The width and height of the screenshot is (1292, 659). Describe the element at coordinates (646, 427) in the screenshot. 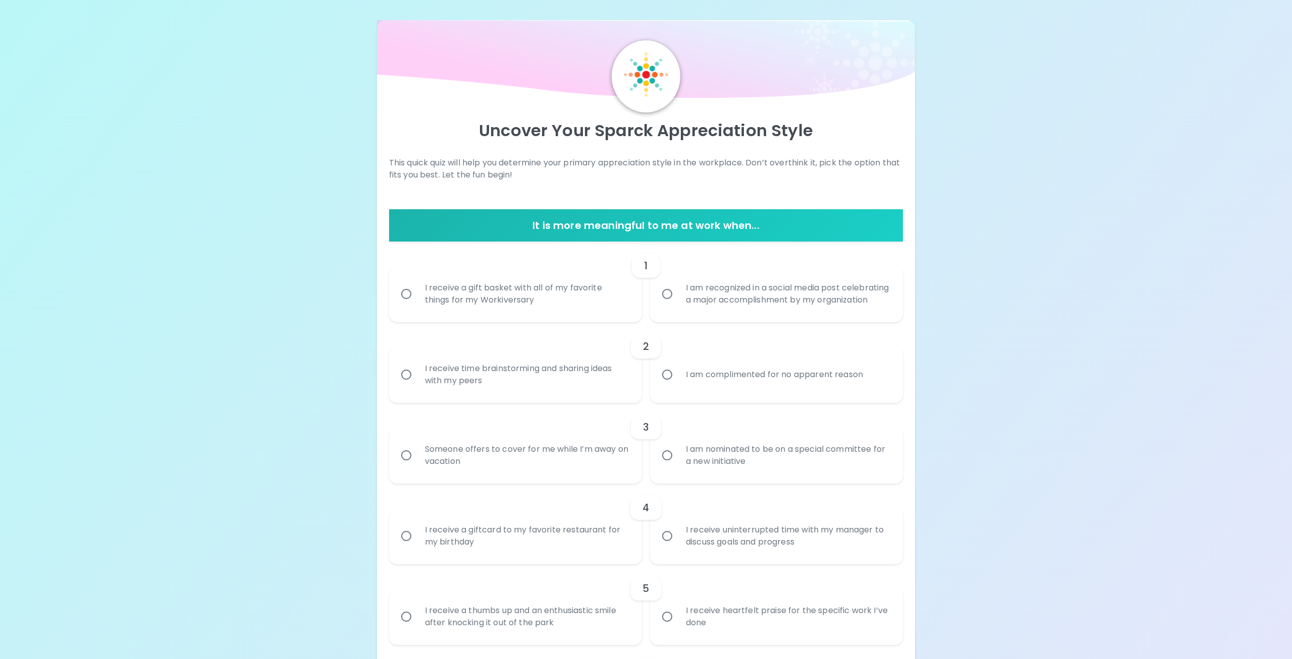

I see `h6: 3` at that location.